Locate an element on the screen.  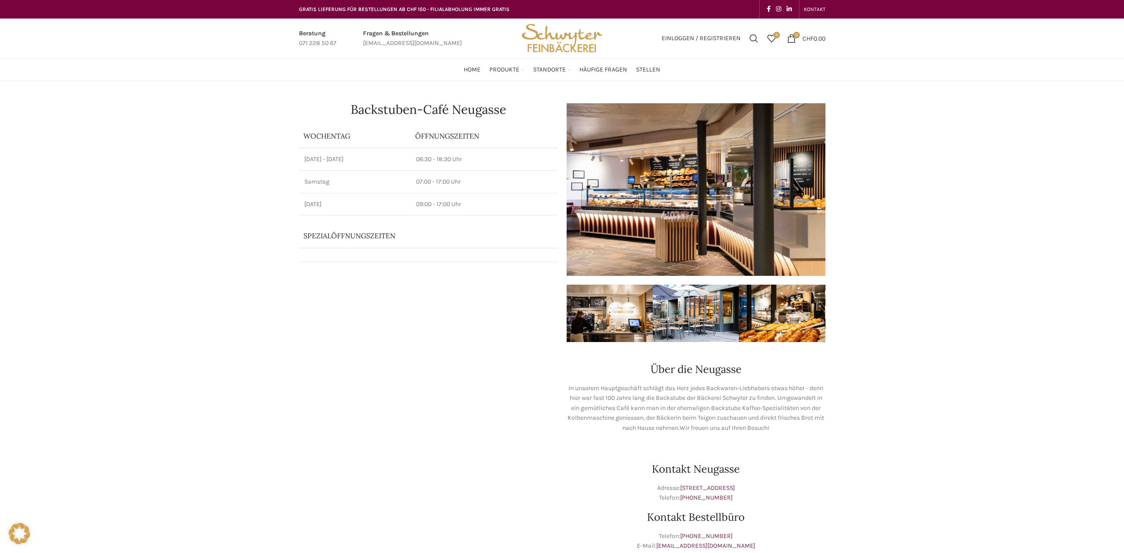
a: Häufige Fragen is located at coordinates (603, 70).